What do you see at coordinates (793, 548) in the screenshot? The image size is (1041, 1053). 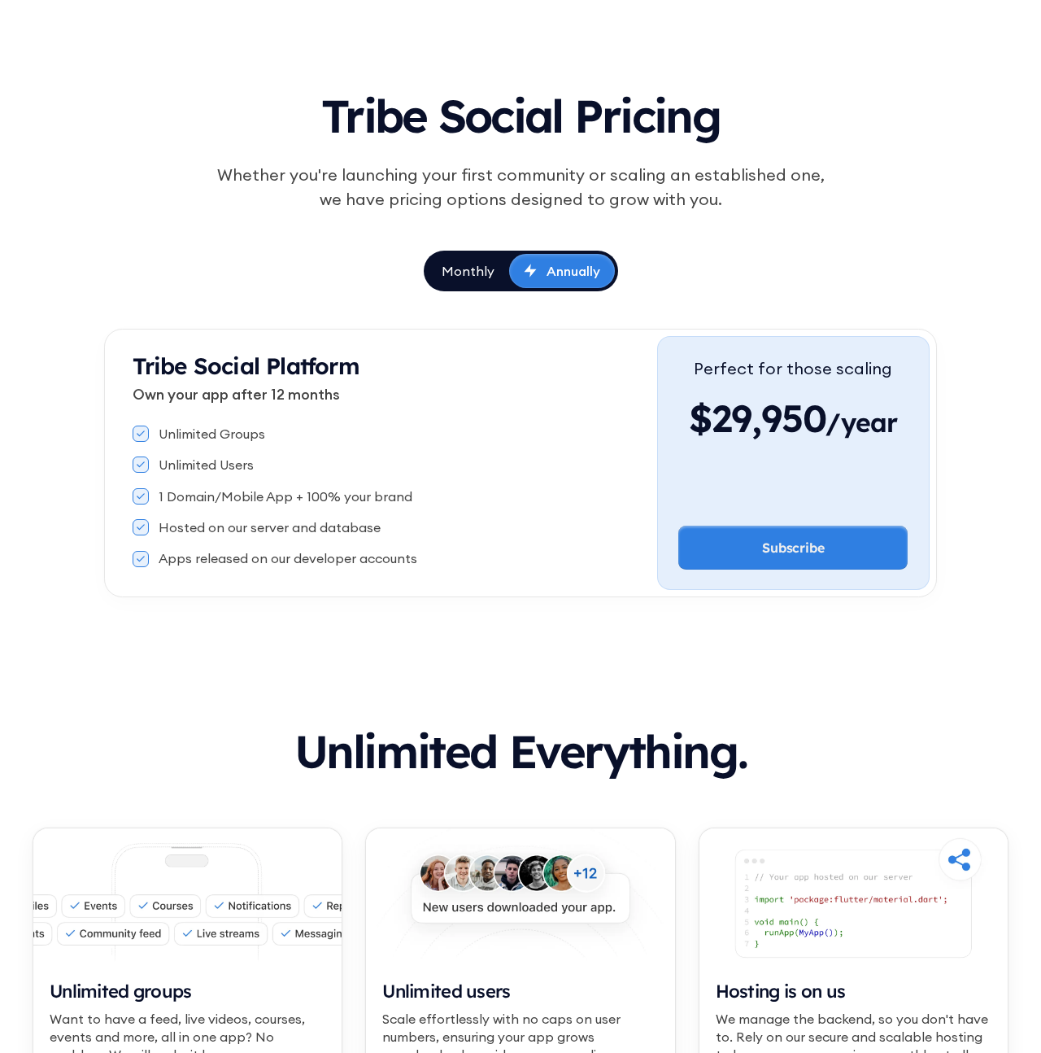 I see `a: Subscribe` at bounding box center [793, 548].